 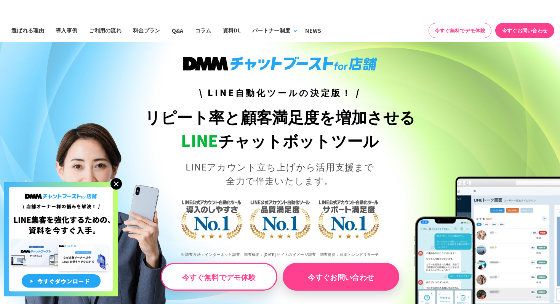 What do you see at coordinates (280, 92) in the screenshot?
I see `h3: \ LINE自動化ツールの決定版！ /` at bounding box center [280, 92].